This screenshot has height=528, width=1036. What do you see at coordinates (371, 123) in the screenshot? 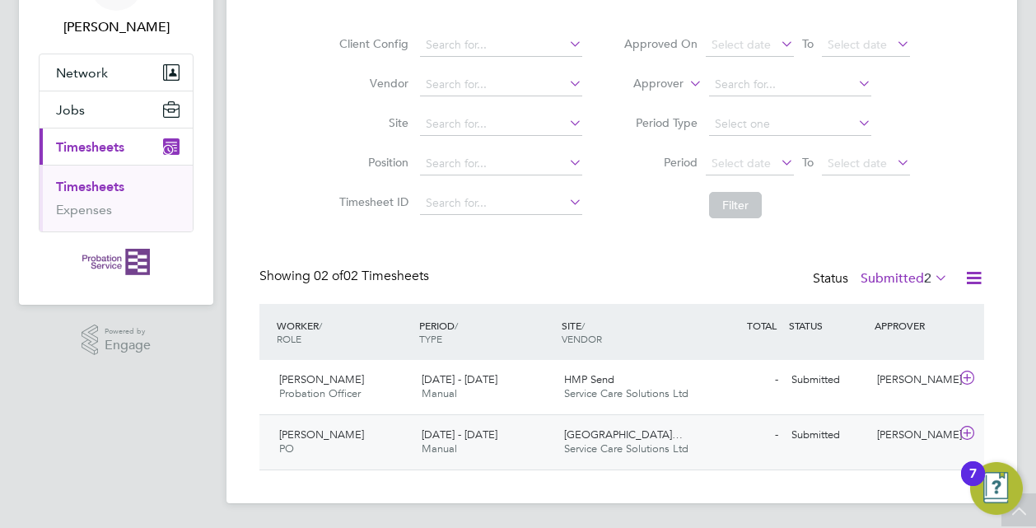
I see `label: Site` at bounding box center [371, 123].